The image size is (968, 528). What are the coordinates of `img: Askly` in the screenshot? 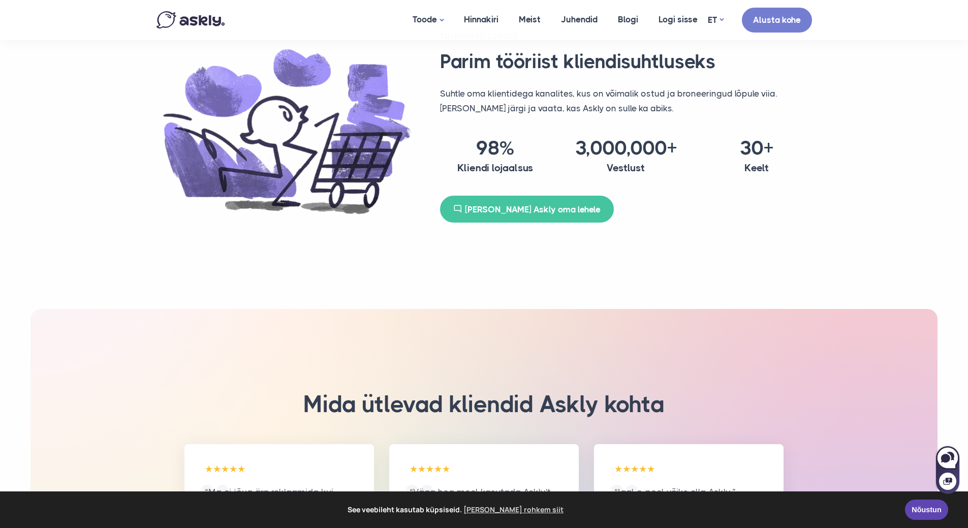 It's located at (191, 20).